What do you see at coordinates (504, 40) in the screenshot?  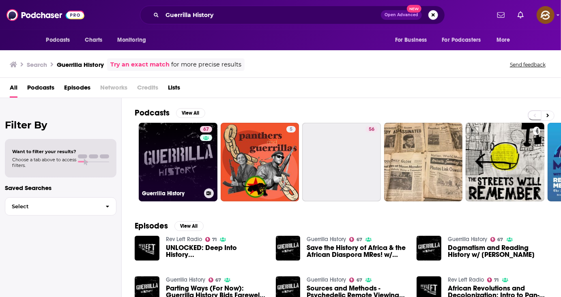 I see `span: More` at bounding box center [504, 40].